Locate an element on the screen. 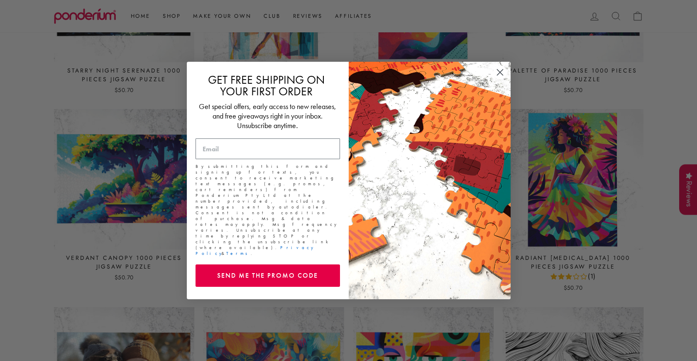 The height and width of the screenshot is (361, 697). img: 463cf514-4bc2-4db9-8857-826b03b94972.jpeg is located at coordinates (429, 180).